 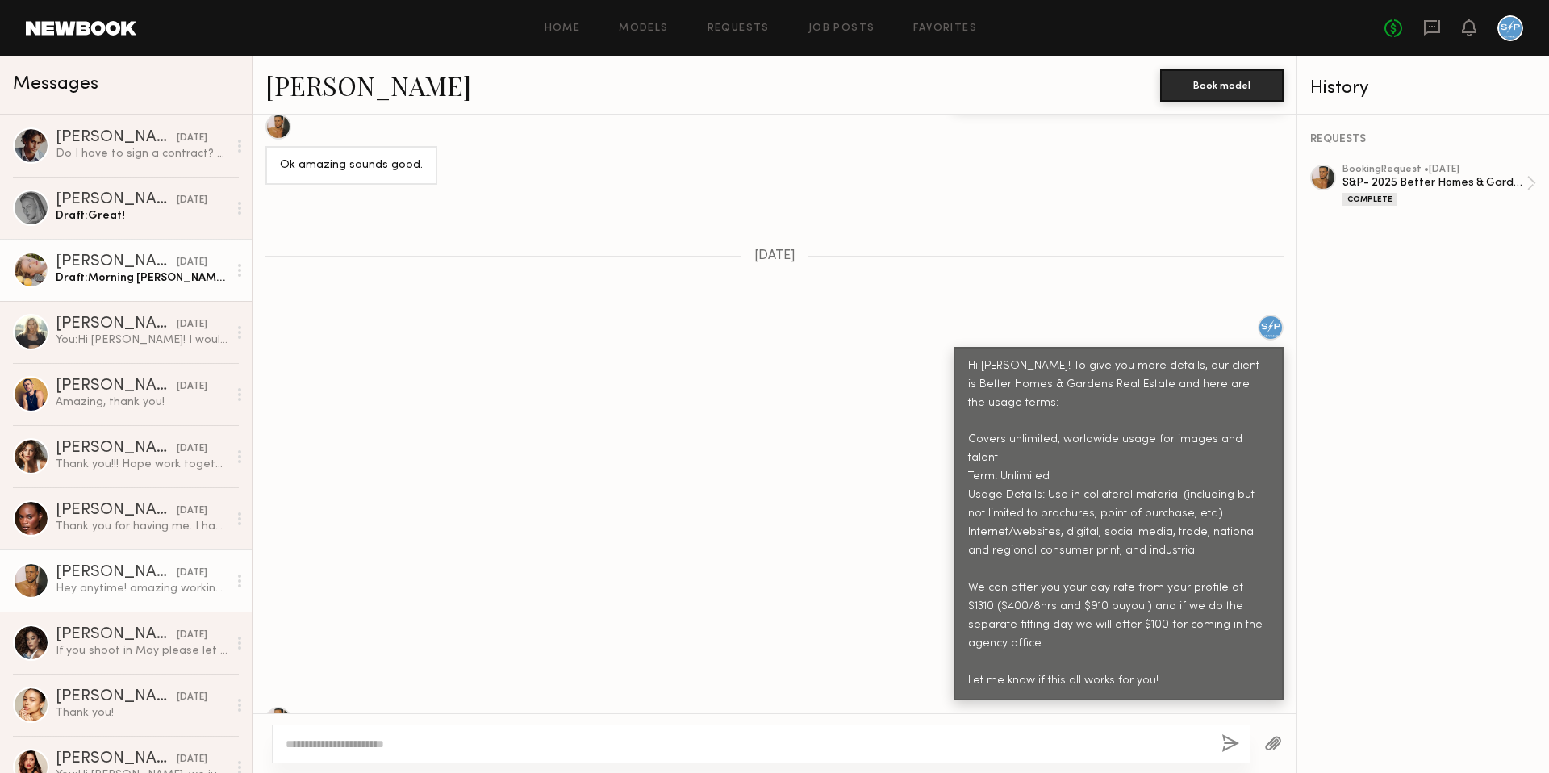 I want to click on div: Thank you!, so click(x=141, y=713).